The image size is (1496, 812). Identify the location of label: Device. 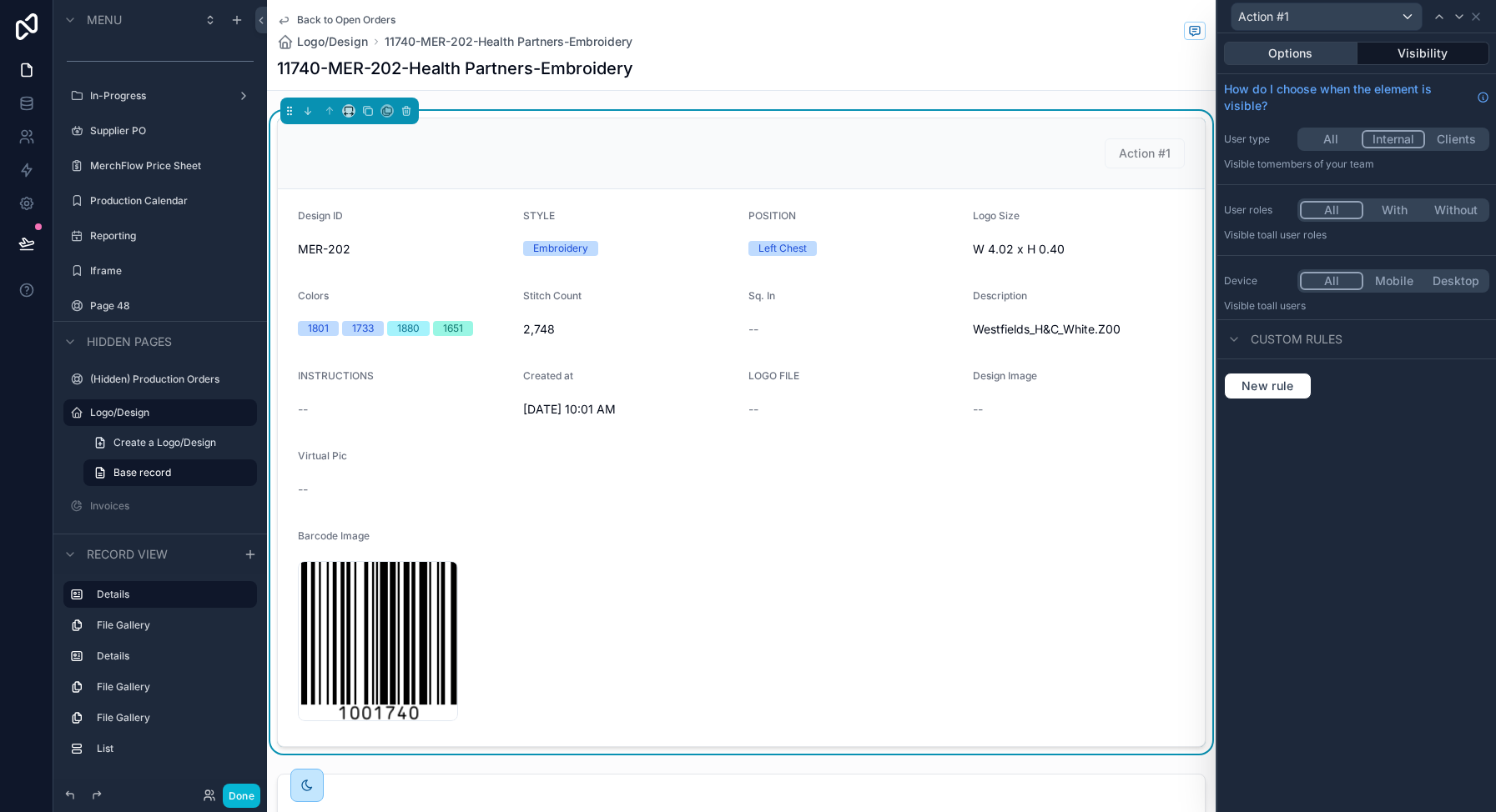
(1257, 281).